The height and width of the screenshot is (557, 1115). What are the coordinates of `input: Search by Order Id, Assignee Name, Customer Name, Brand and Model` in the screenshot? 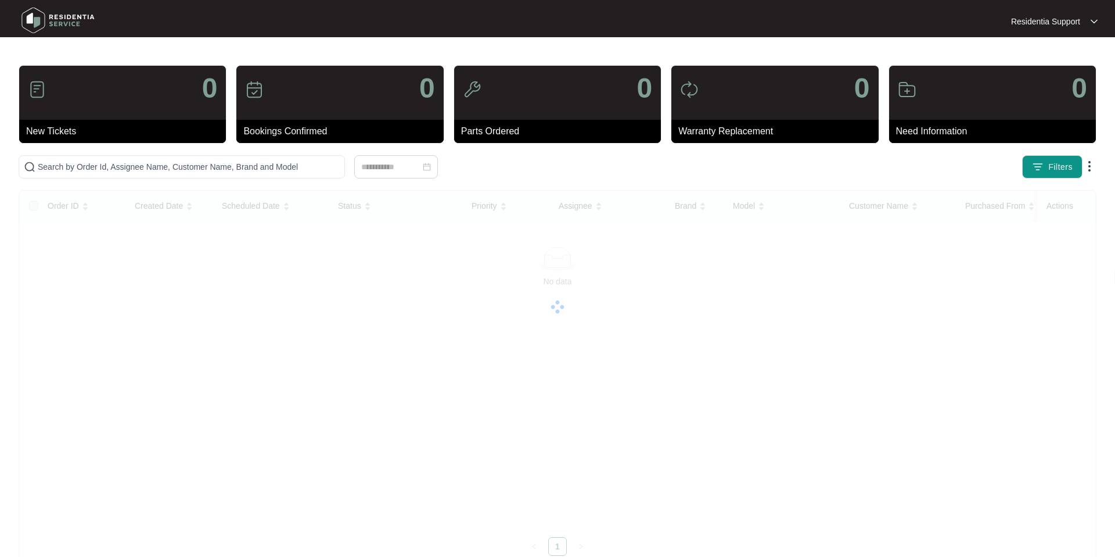 It's located at (189, 167).